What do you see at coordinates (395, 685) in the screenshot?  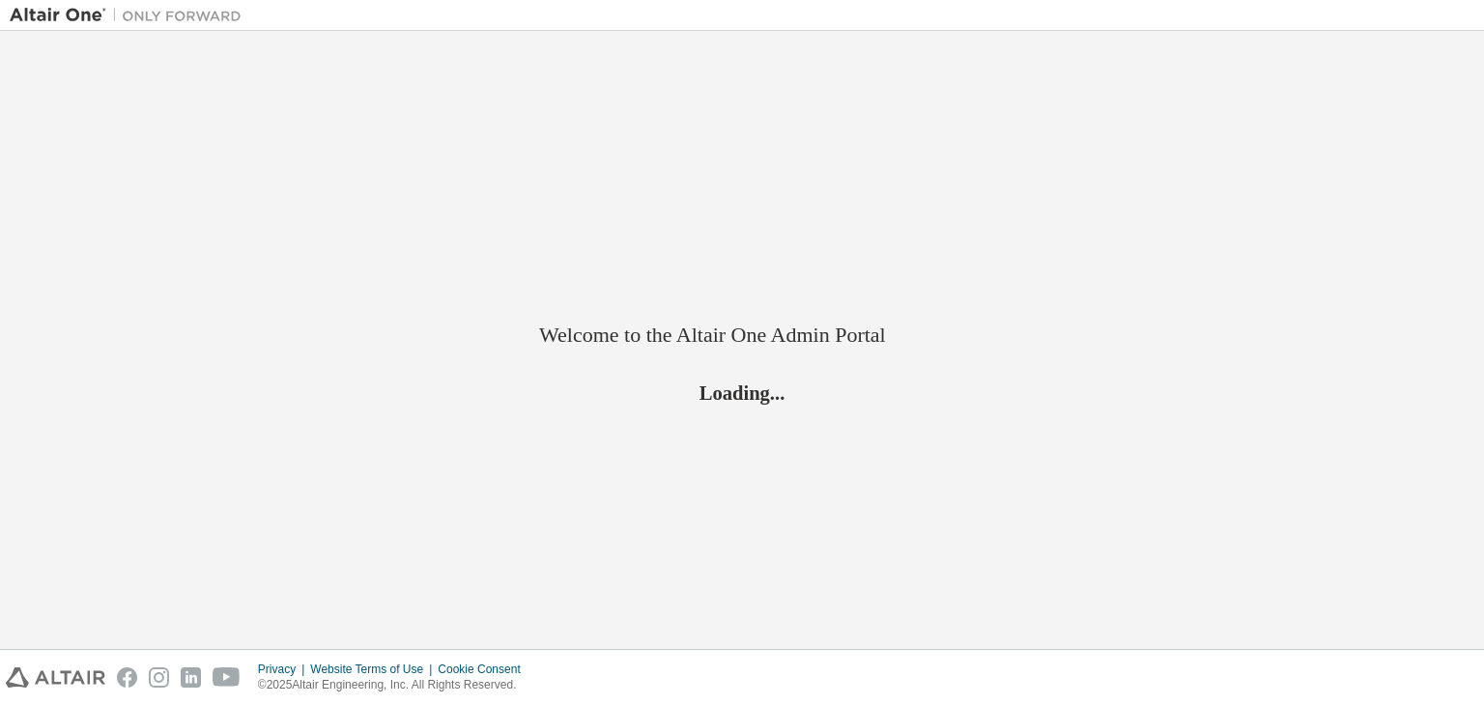 I see `p: © 2025 Altair Engineering, Inc. All Rights Reserved.` at bounding box center [395, 685].